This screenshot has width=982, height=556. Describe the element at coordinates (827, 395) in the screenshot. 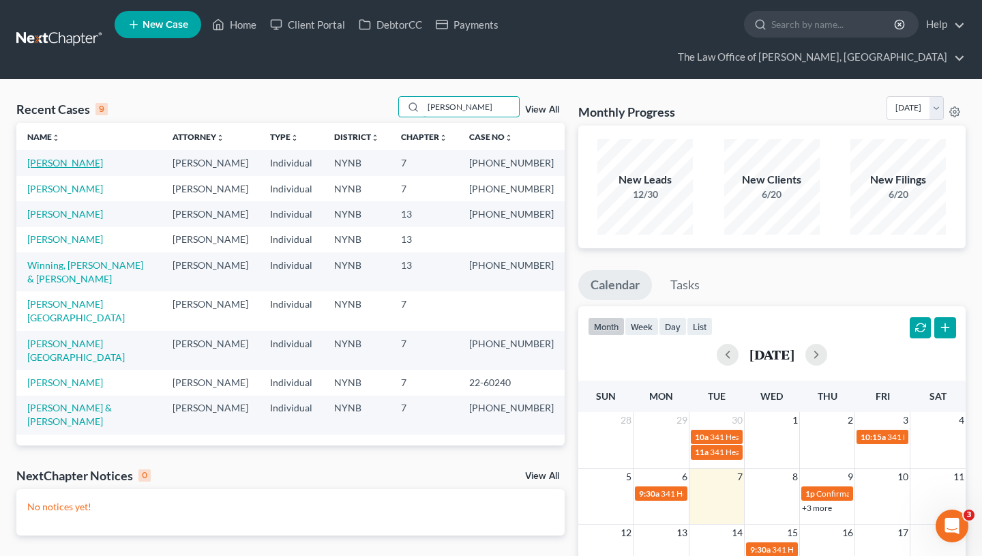

I see `span: Thu` at that location.